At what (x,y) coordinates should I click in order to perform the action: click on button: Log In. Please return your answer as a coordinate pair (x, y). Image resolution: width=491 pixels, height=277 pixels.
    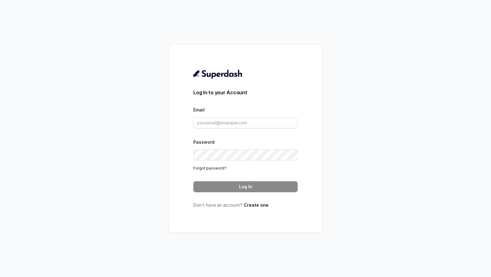
    Looking at the image, I should click on (246, 187).